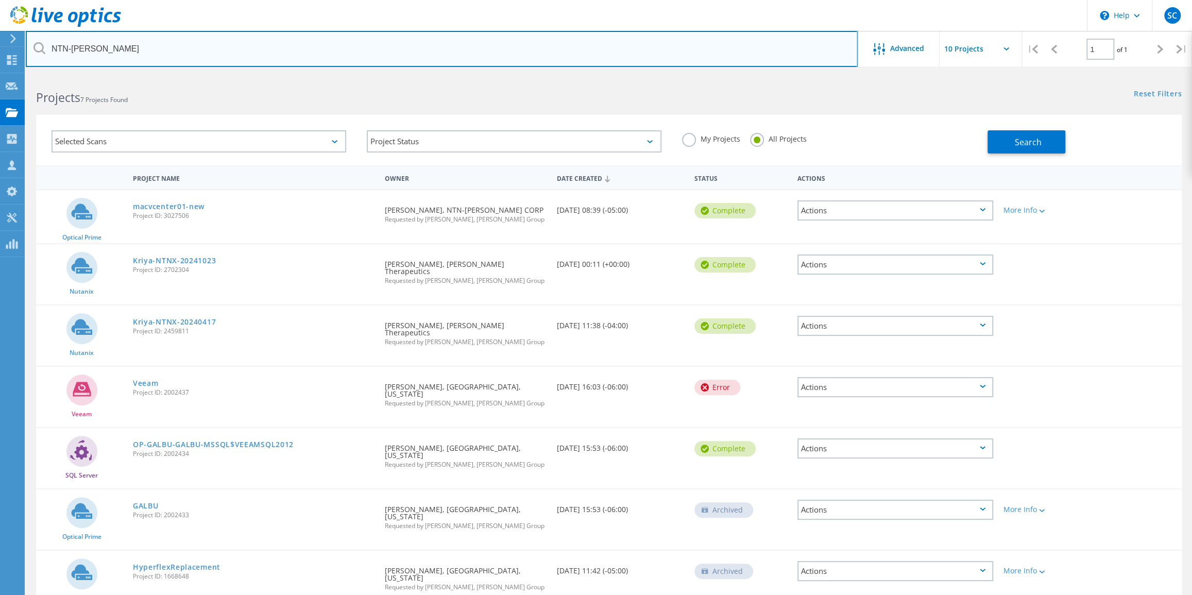 This screenshot has height=595, width=1192. Describe the element at coordinates (1026, 142) in the screenshot. I see `button: Search` at that location.